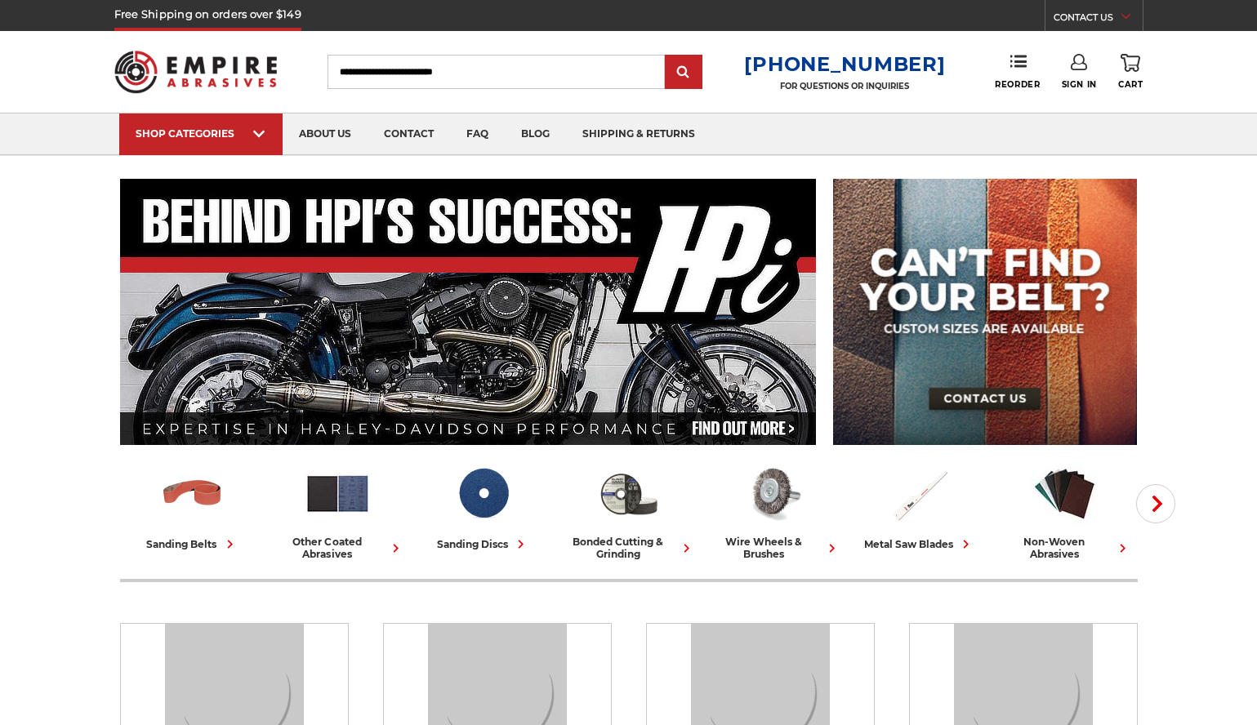 This screenshot has width=1257, height=725. What do you see at coordinates (774, 493) in the screenshot?
I see `img: Wire Wheels & Brushes` at bounding box center [774, 493].